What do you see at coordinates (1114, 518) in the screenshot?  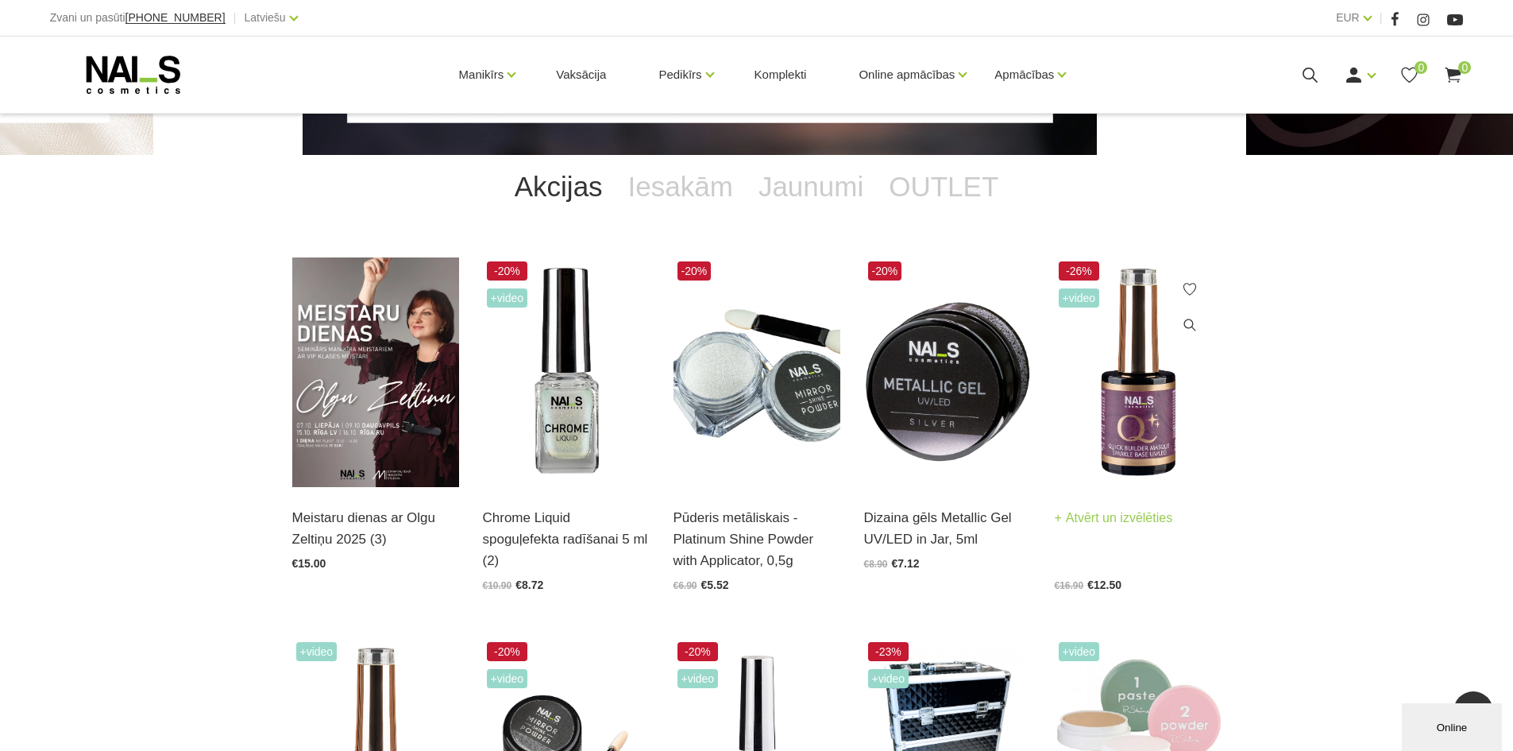 I see `a: Atvērt un izvēlēties` at bounding box center [1114, 518].